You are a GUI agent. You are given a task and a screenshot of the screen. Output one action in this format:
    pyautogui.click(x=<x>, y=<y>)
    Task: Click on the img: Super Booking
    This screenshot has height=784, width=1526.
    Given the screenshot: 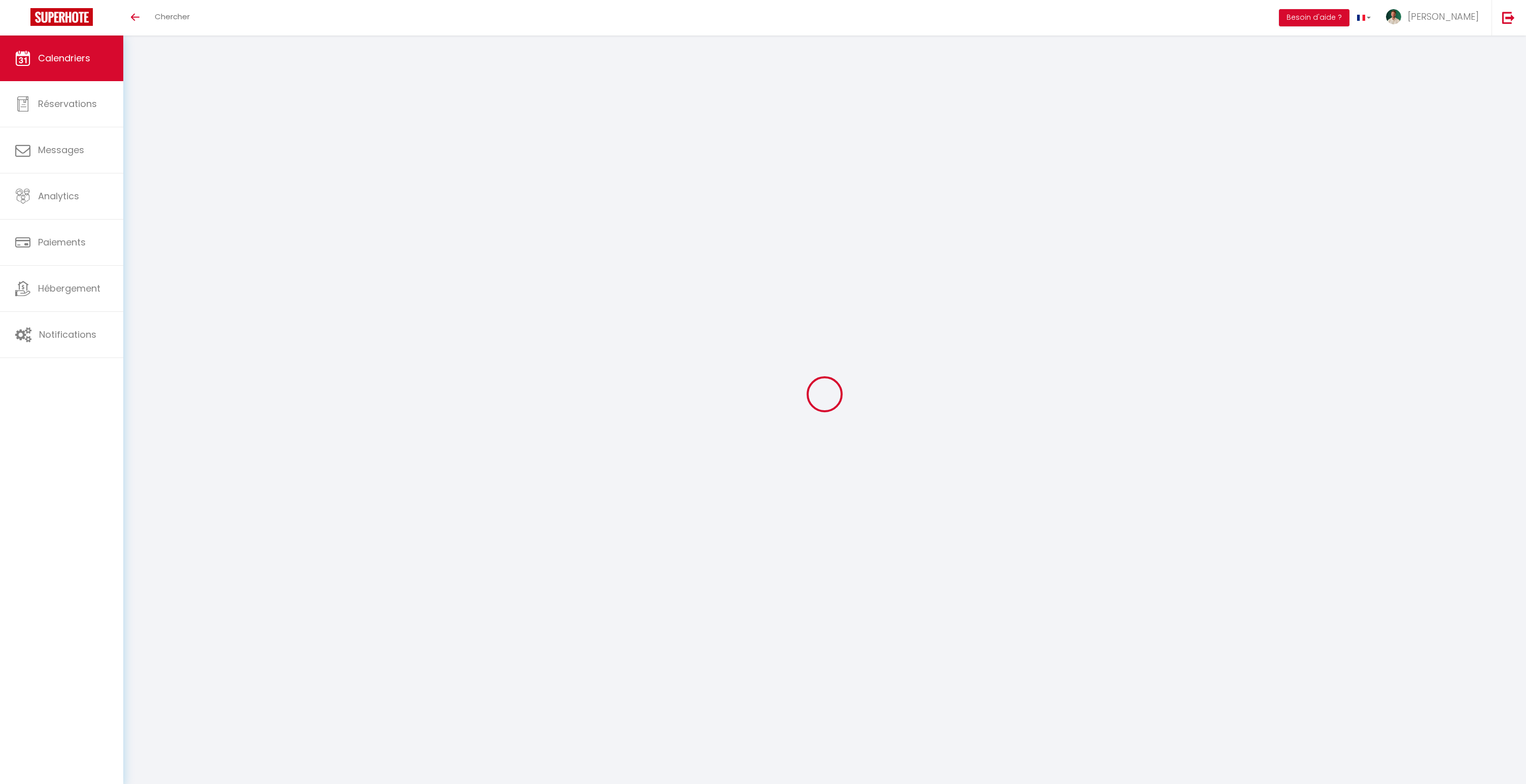 What is the action you would take?
    pyautogui.click(x=61, y=17)
    